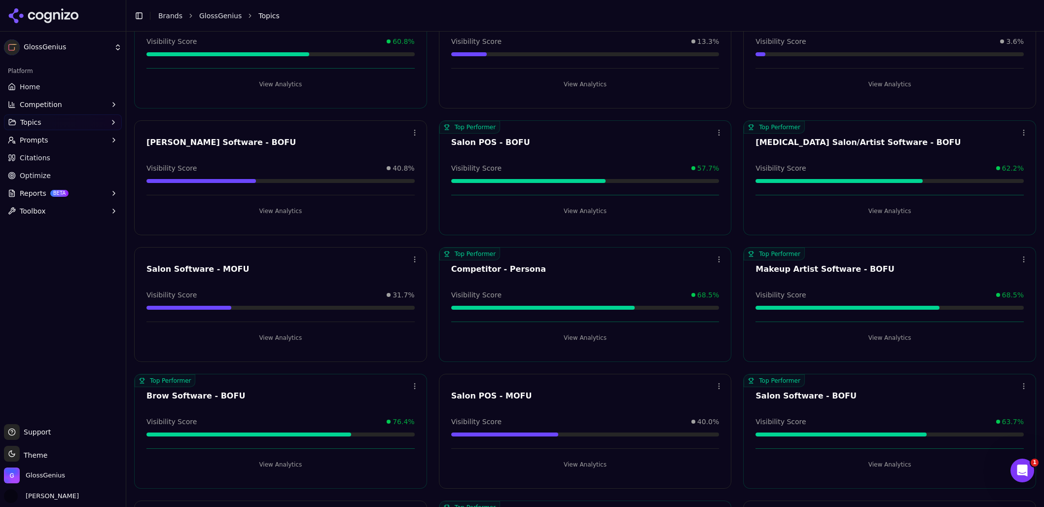 The width and height of the screenshot is (1044, 507). What do you see at coordinates (11, 496) in the screenshot?
I see `img: Lauren Guberman` at bounding box center [11, 496].